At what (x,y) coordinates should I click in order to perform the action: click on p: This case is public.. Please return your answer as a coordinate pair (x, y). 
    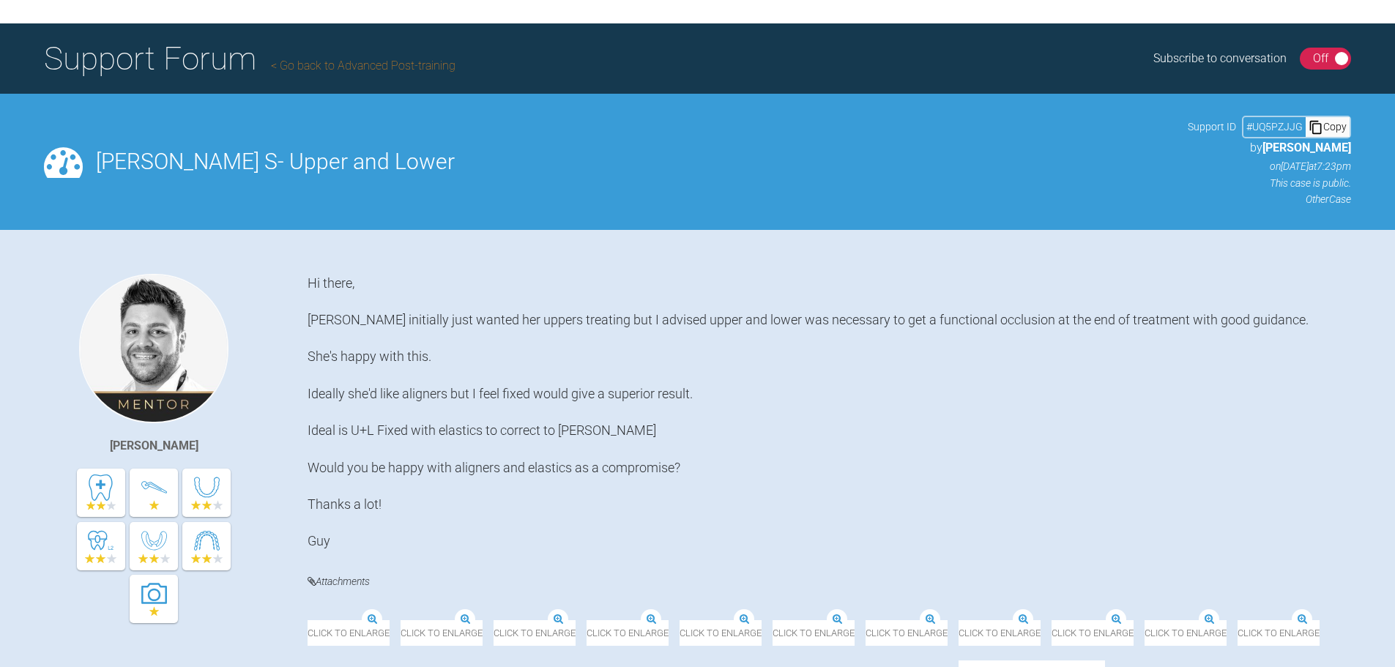
    Looking at the image, I should click on (1269, 183).